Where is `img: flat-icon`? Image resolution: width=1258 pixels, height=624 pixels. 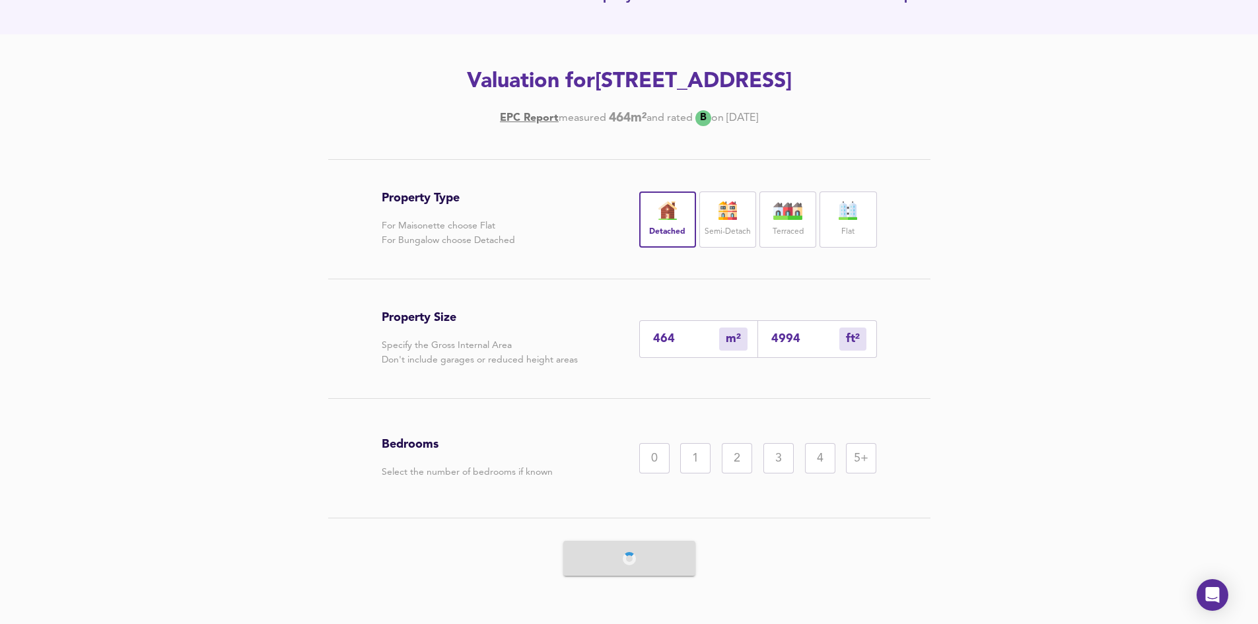
img: flat-icon is located at coordinates (848, 211).